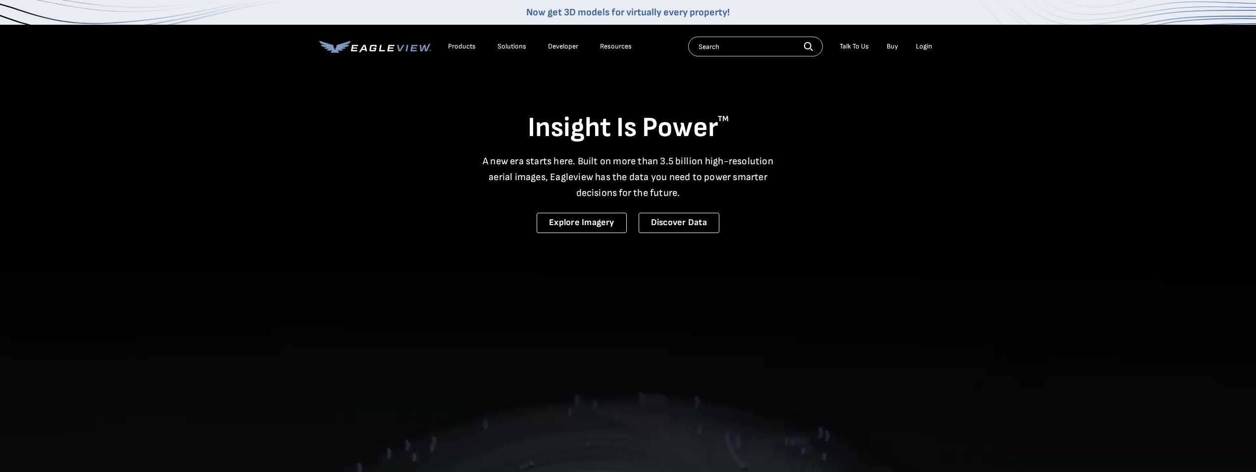 The image size is (1256, 472). I want to click on div: Solutions, so click(512, 47).